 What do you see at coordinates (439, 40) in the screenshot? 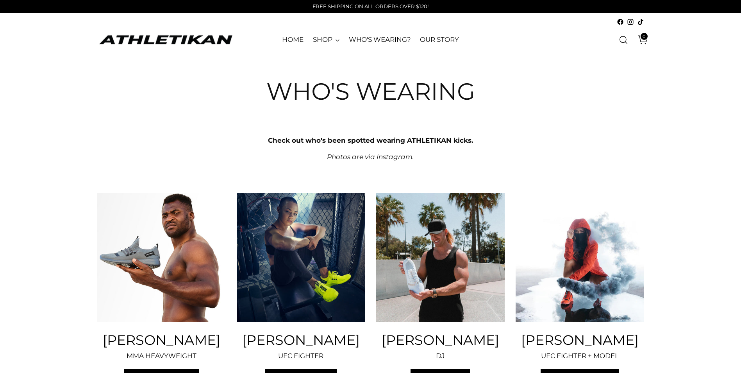
I see `a: OUR STORY` at bounding box center [439, 40].